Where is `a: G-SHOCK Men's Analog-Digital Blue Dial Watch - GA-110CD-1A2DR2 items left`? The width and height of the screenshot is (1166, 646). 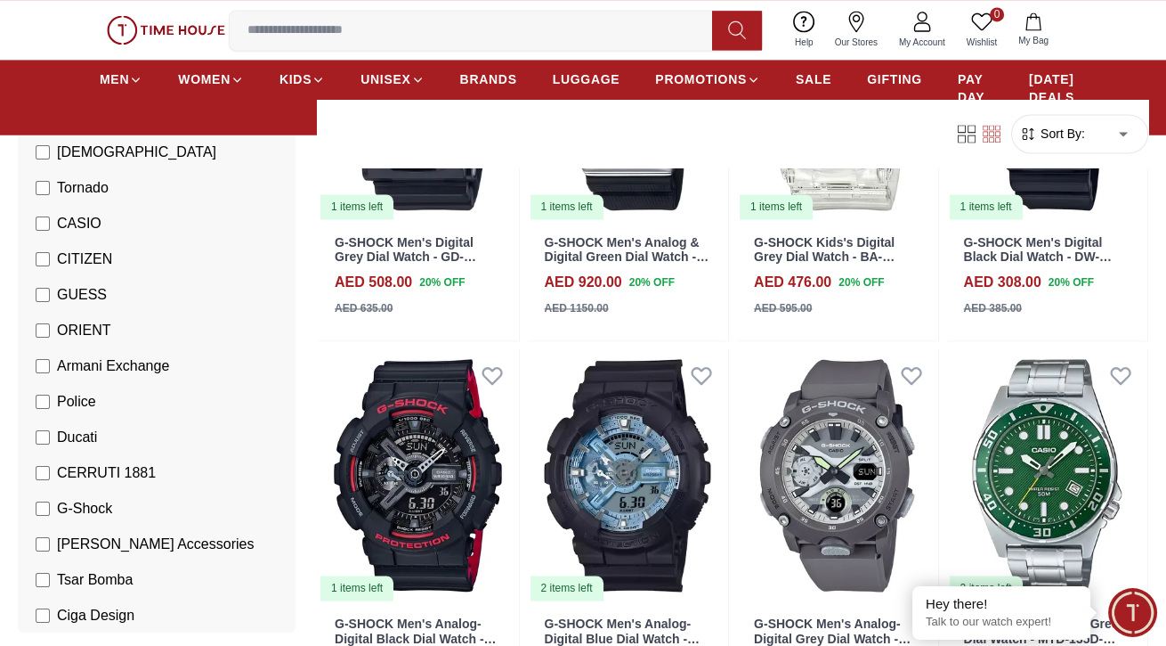 a: G-SHOCK Men's Analog-Digital Blue Dial Watch - GA-110CD-1A2DR2 items left is located at coordinates (628, 475).